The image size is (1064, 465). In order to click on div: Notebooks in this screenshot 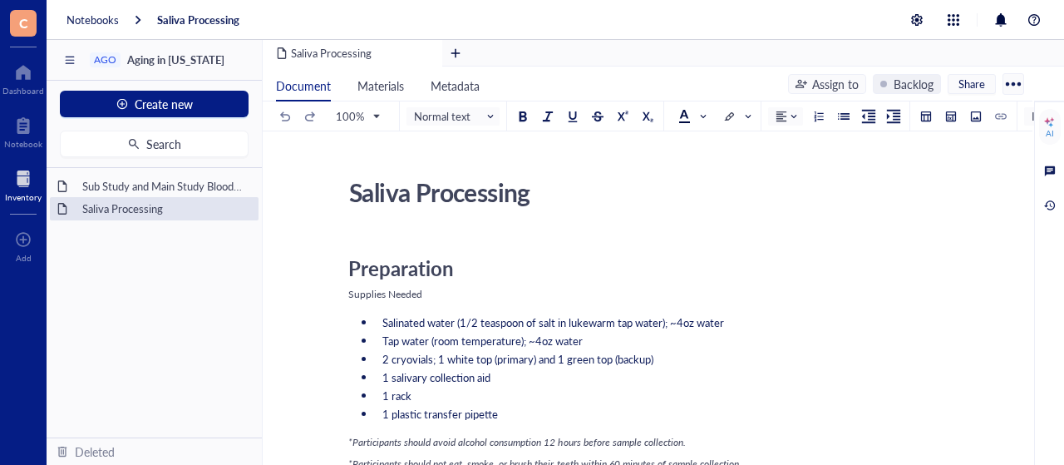, I will do `click(92, 20)`.